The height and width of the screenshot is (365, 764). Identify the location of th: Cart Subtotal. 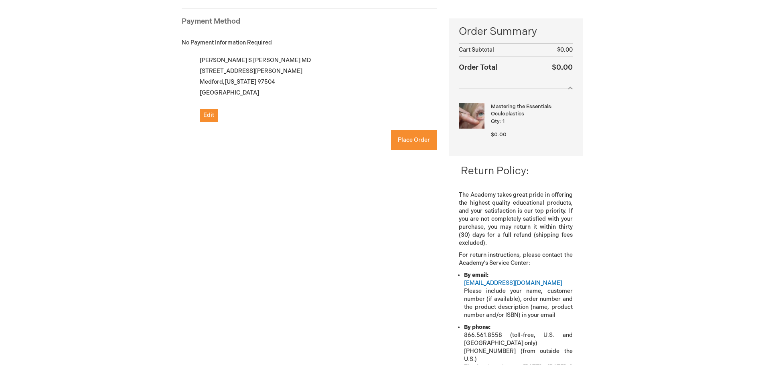
(496, 50).